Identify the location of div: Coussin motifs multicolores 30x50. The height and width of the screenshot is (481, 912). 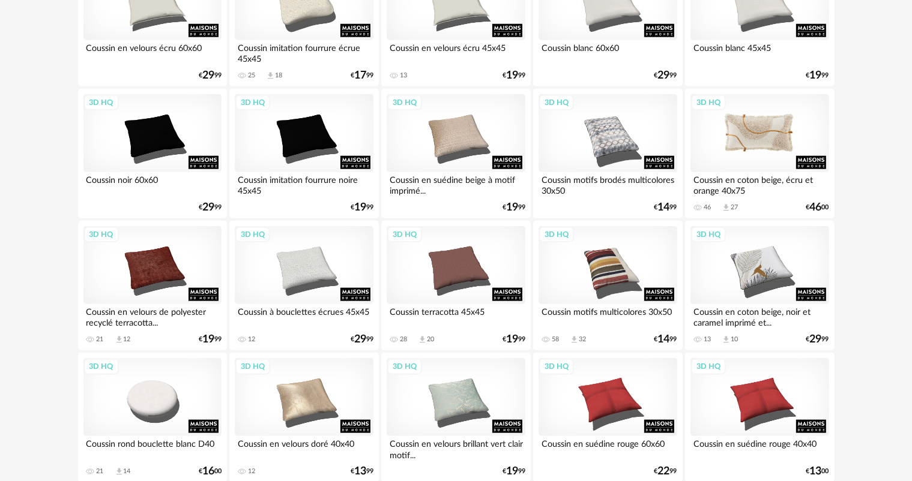
(608, 316).